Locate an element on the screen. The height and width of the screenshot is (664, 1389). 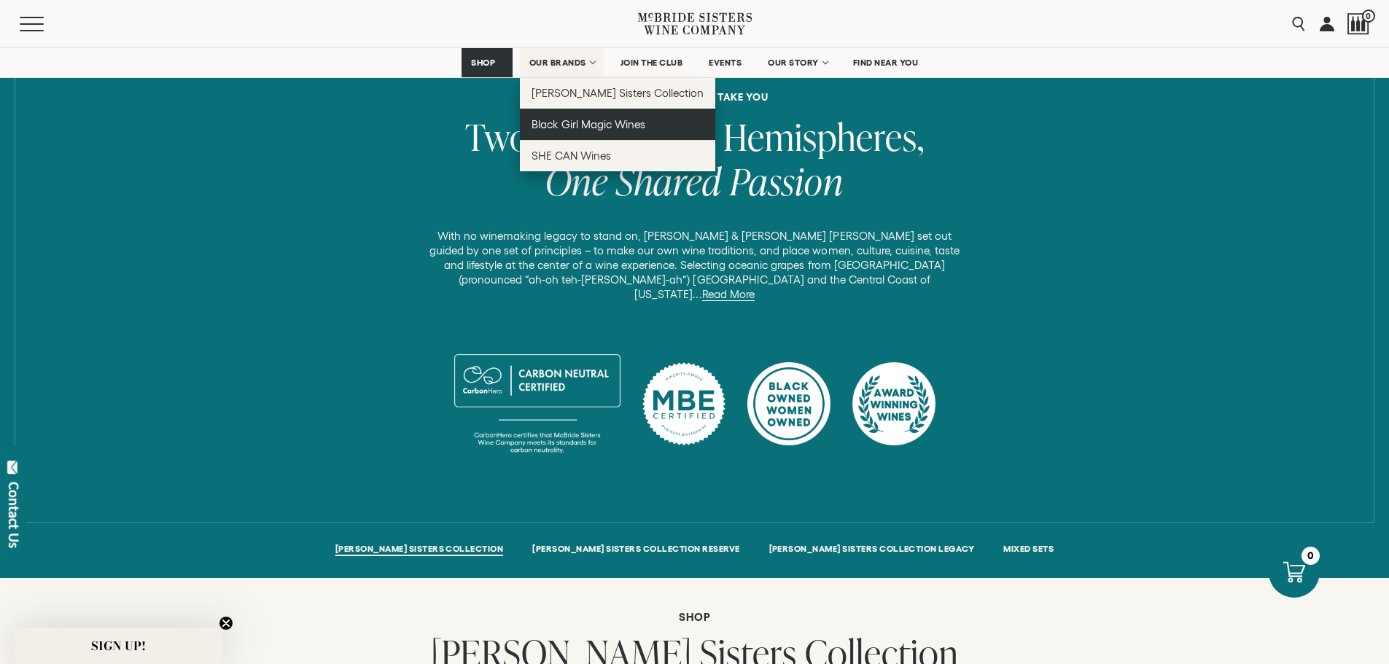
span: Hemispheres, is located at coordinates (824, 136).